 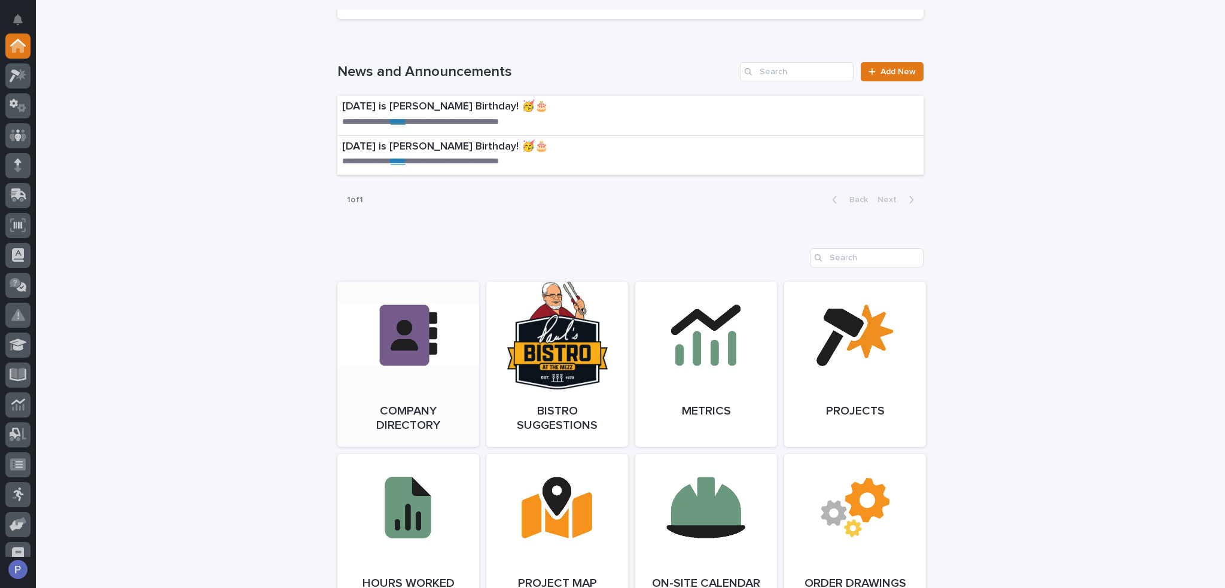 What do you see at coordinates (557, 364) in the screenshot?
I see `a: Bistro Suggestions` at bounding box center [557, 364].